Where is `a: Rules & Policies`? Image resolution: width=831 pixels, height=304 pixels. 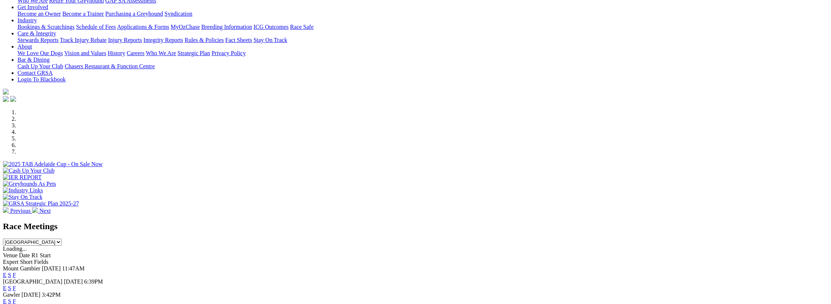
a: Rules & Policies is located at coordinates (204, 40).